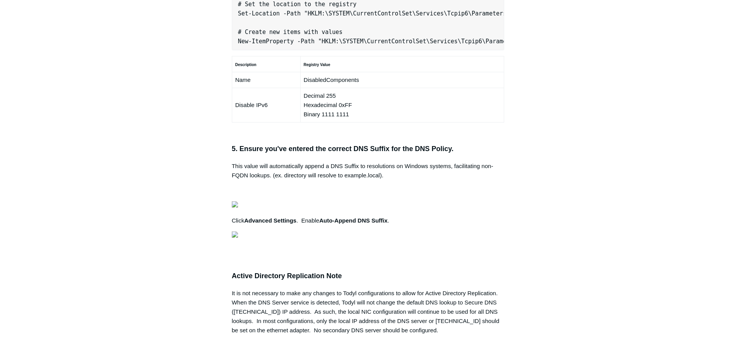  What do you see at coordinates (368, 221) in the screenshot?
I see `p: Click . Enable .` at bounding box center [368, 221].